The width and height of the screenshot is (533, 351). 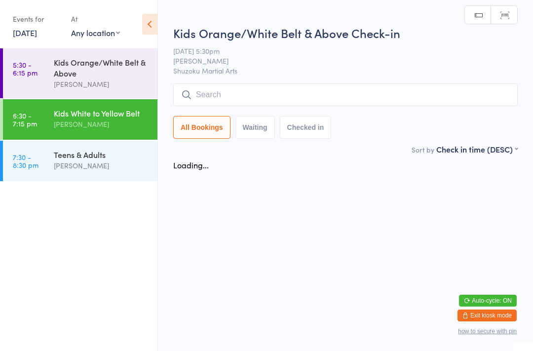 What do you see at coordinates (487, 331) in the screenshot?
I see `button: how to secure with pin` at bounding box center [487, 331].